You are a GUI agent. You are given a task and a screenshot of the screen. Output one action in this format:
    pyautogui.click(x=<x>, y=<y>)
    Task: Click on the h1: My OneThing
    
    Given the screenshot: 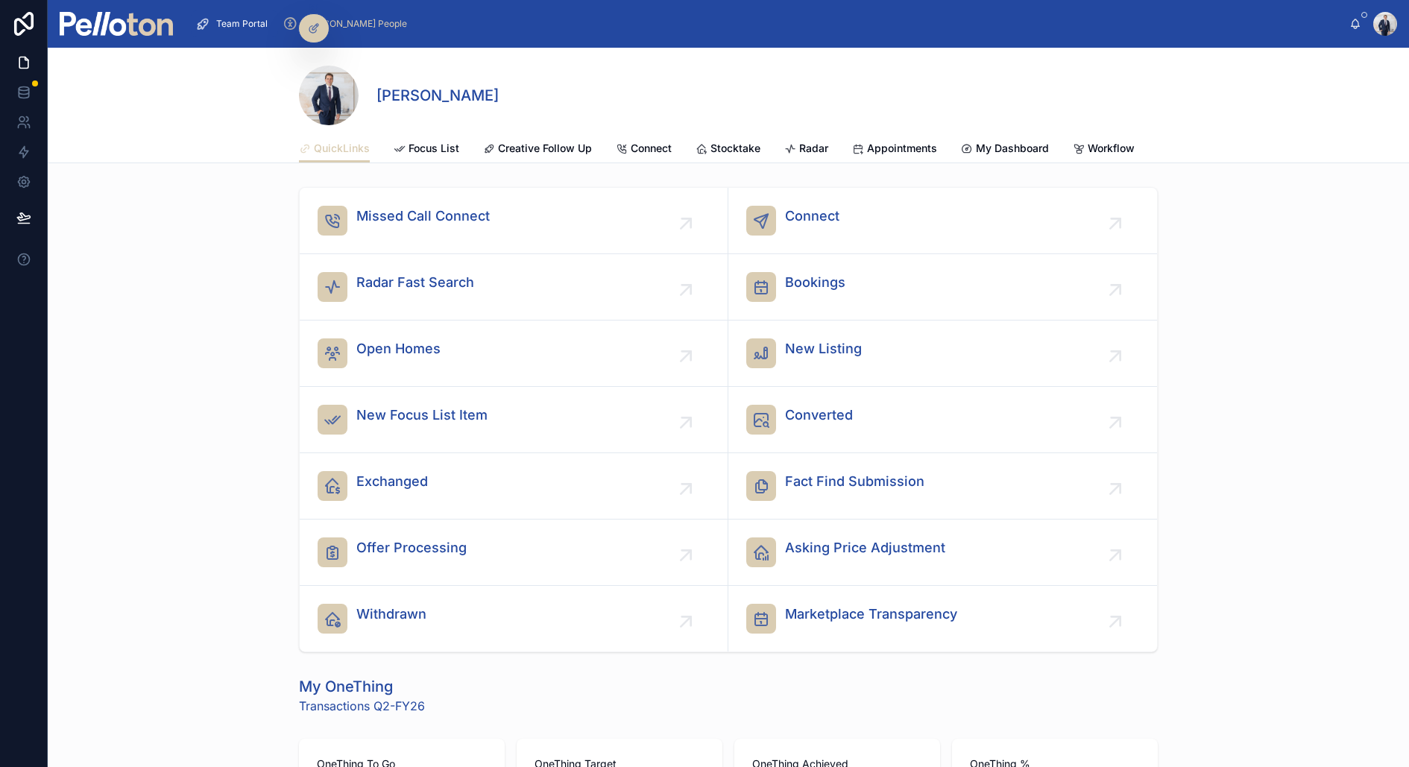 What is the action you would take?
    pyautogui.click(x=361, y=686)
    